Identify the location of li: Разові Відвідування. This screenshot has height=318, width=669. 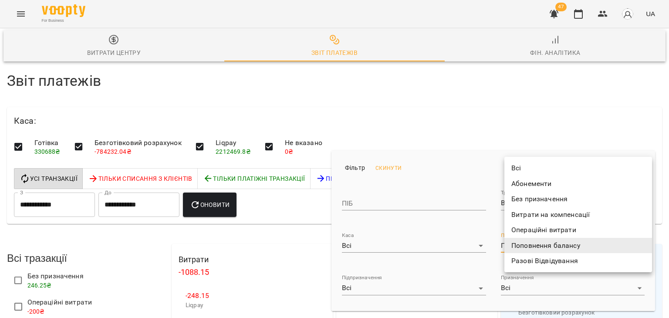
(578, 261).